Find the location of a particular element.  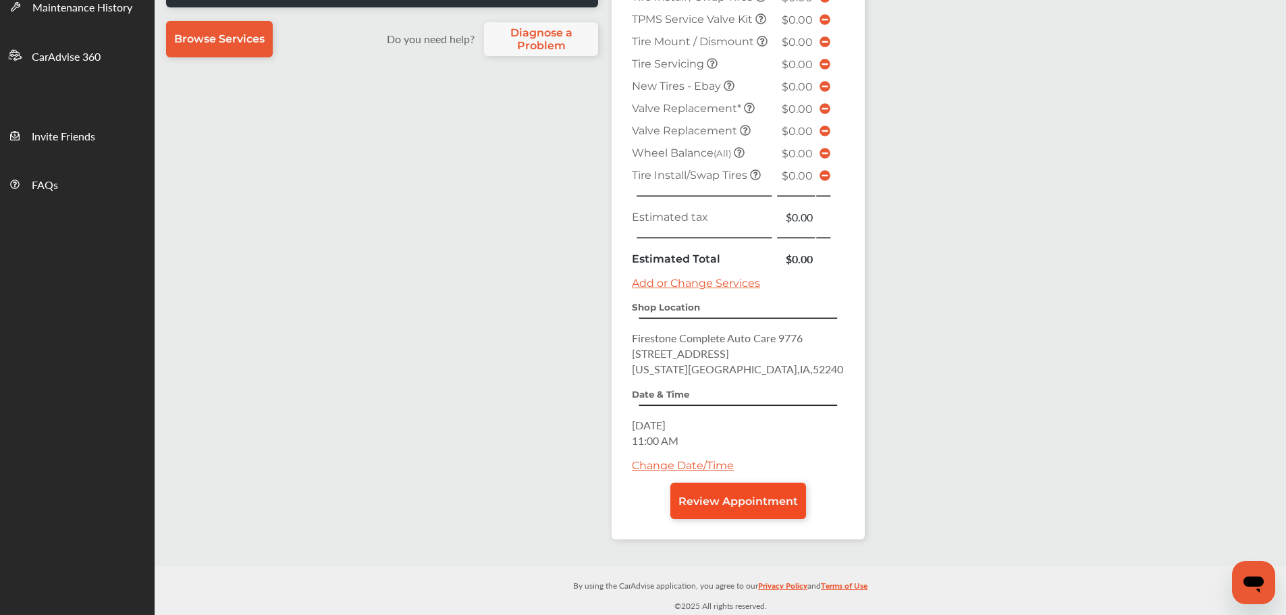

span: Valve Replacement* is located at coordinates (688, 108).